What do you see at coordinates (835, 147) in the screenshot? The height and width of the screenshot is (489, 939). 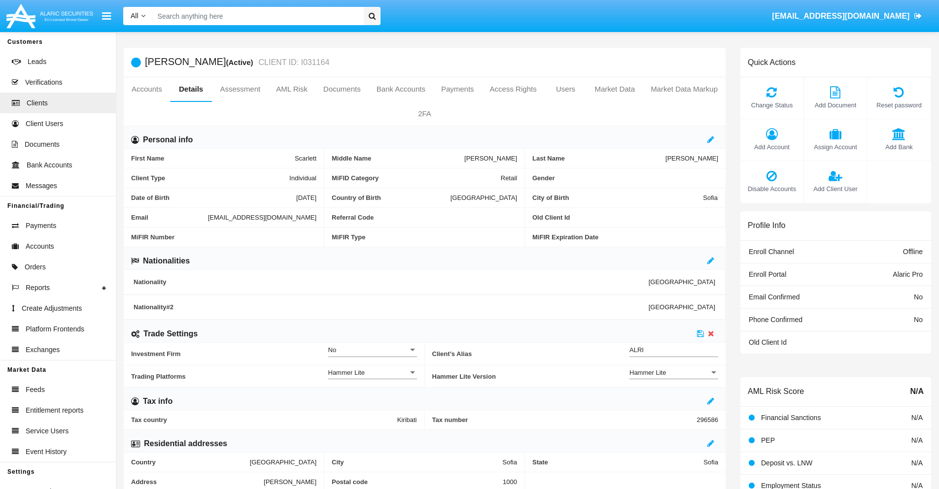 I see `span: Assign Account` at bounding box center [835, 147].